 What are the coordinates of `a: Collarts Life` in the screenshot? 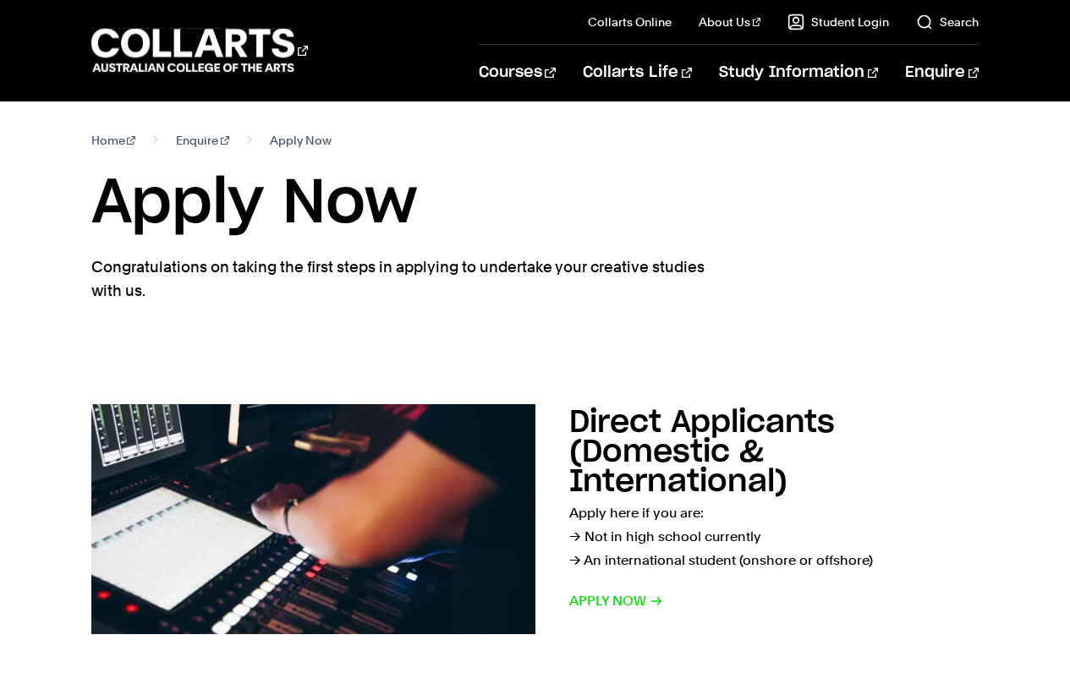 It's located at (637, 73).